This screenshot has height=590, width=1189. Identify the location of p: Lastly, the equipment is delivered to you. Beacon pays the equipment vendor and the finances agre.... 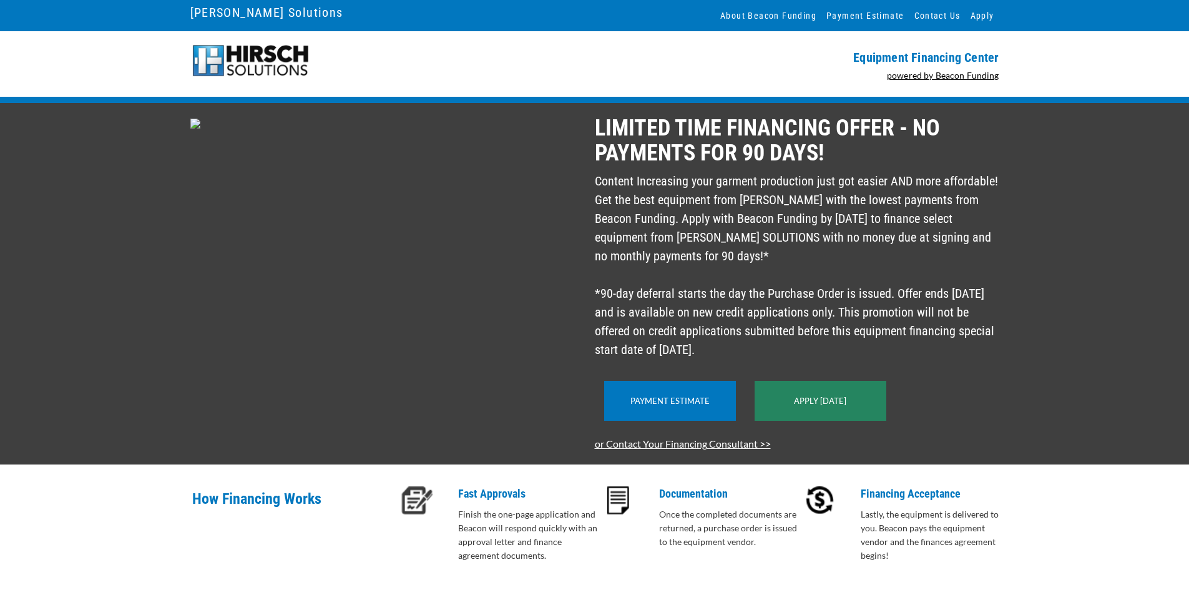
(932, 535).